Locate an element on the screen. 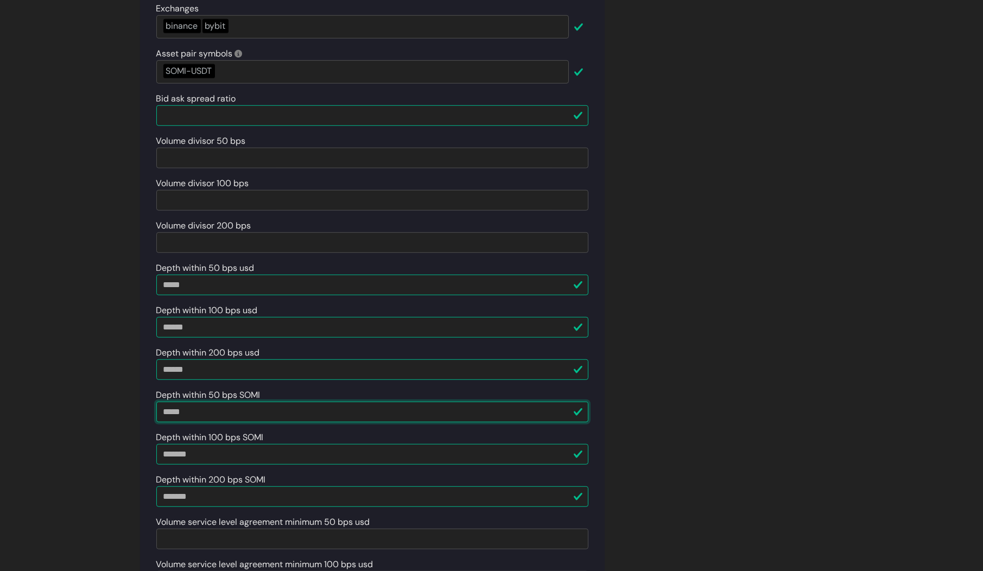  label: Asset pair symbols is located at coordinates (199, 54).